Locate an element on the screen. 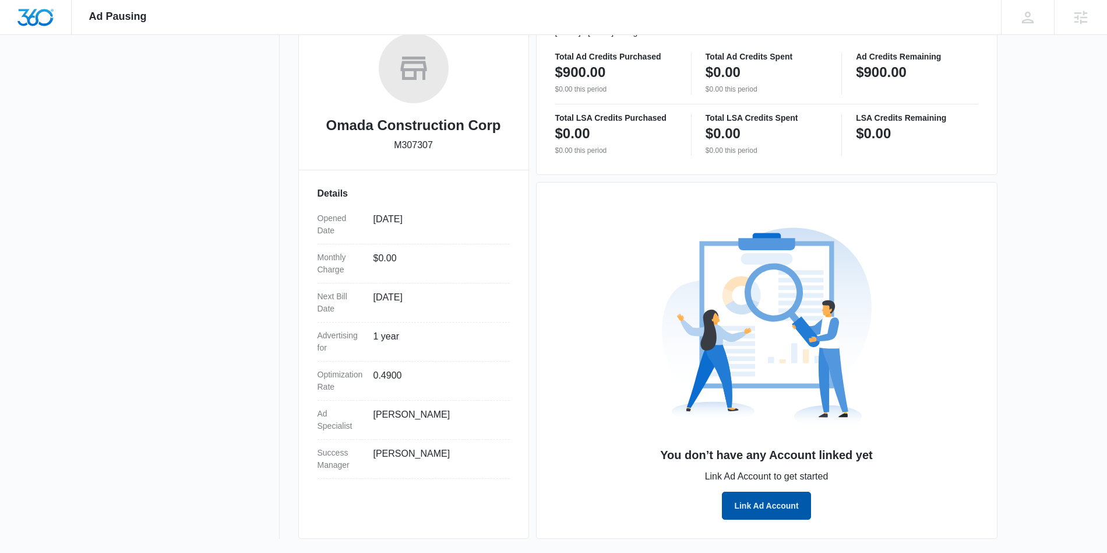  p: Total LSA Credits Purchased is located at coordinates (616, 118).